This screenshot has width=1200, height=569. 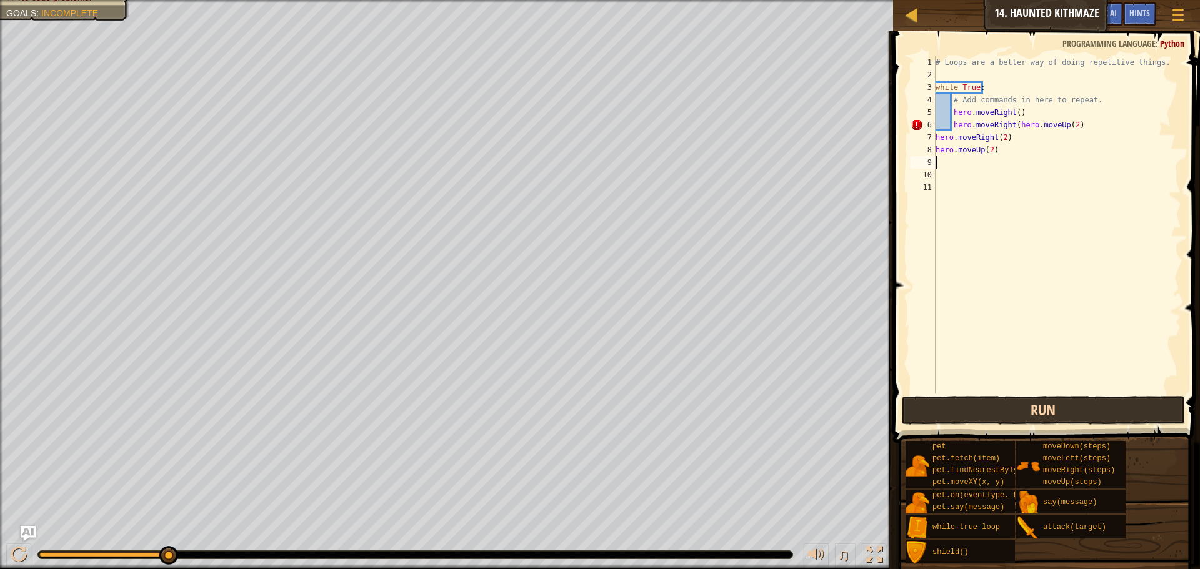 I want to click on div: 10, so click(x=923, y=175).